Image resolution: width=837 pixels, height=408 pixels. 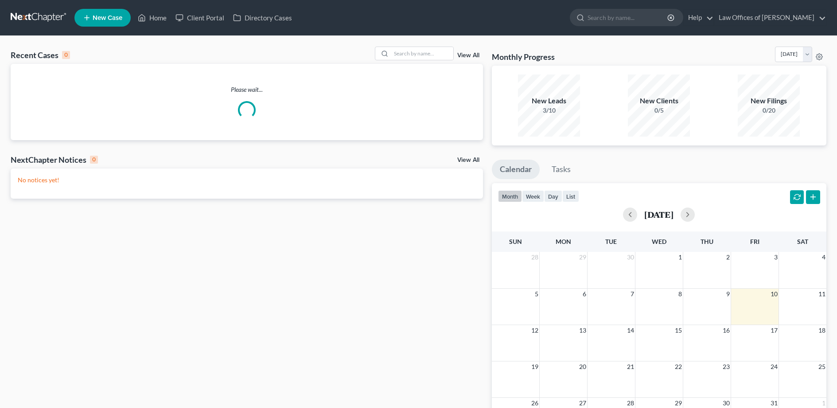 I want to click on span: 15, so click(x=678, y=330).